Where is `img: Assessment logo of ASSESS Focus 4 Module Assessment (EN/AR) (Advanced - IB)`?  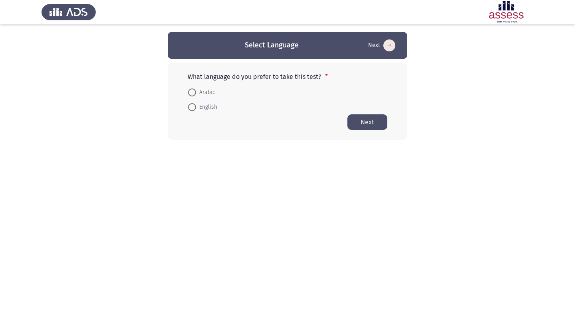 img: Assessment logo of ASSESS Focus 4 Module Assessment (EN/AR) (Advanced - IB) is located at coordinates (506, 12).